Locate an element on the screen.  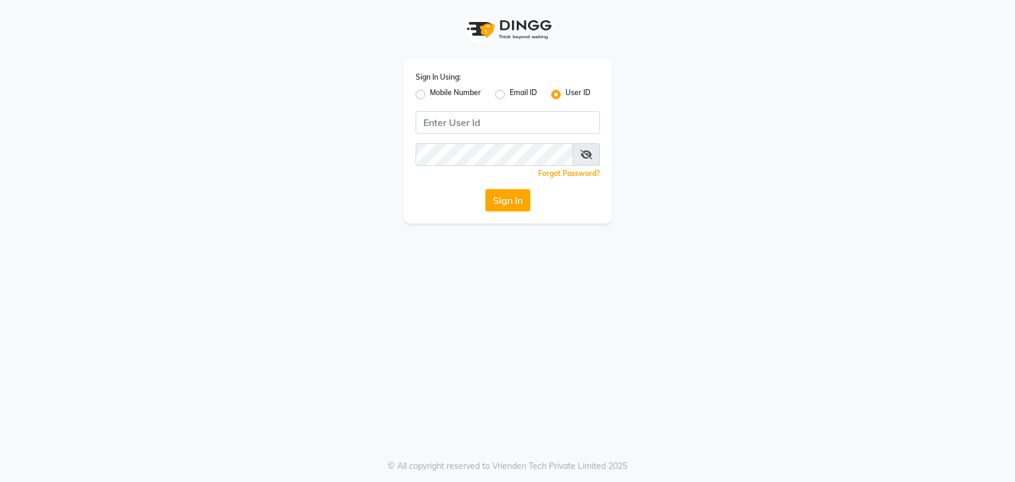
label: Mobile Number is located at coordinates (456, 95).